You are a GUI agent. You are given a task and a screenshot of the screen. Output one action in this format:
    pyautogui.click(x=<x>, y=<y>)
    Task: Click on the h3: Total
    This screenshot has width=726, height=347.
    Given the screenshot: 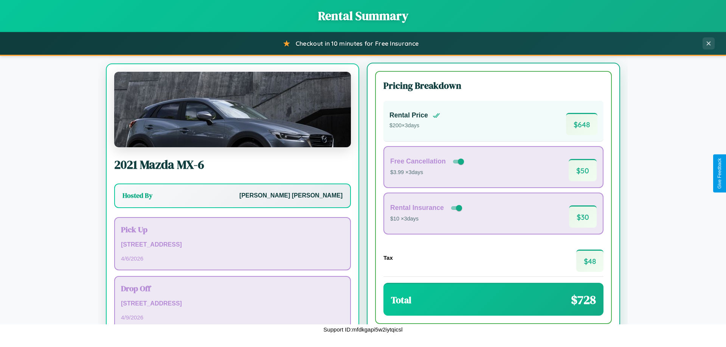 What is the action you would take?
    pyautogui.click(x=401, y=300)
    